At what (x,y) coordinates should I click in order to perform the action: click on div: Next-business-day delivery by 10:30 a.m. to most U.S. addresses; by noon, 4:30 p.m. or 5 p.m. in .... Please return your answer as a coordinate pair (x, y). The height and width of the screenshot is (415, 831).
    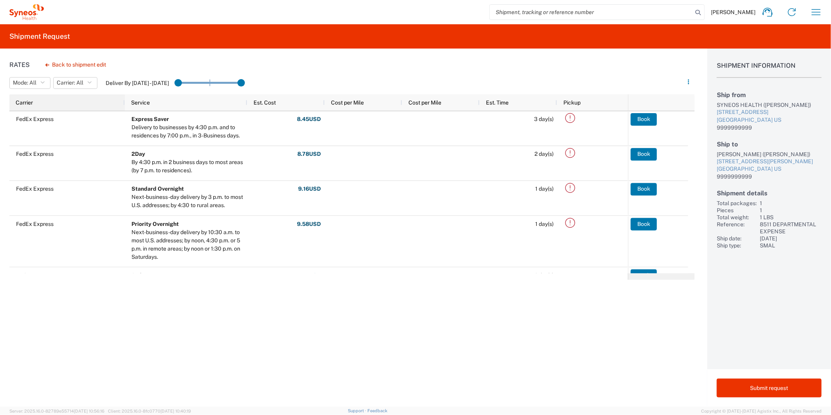
    Looking at the image, I should click on (188, 245).